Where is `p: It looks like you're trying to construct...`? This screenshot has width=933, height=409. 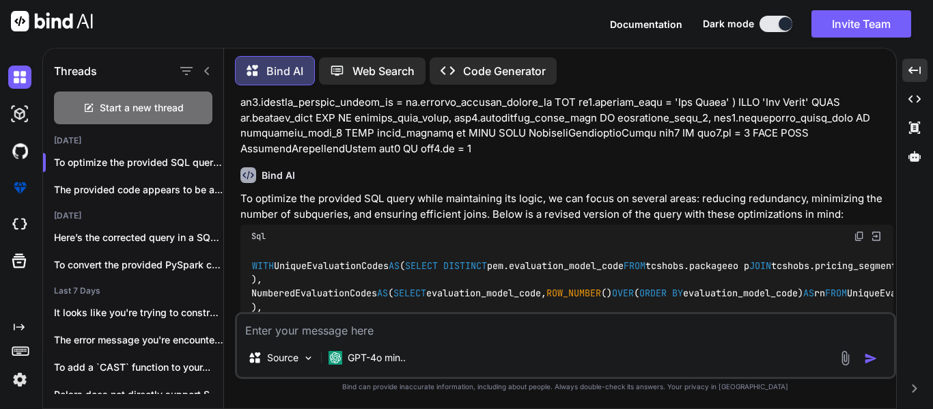 p: It looks like you're trying to construct... is located at coordinates (139, 313).